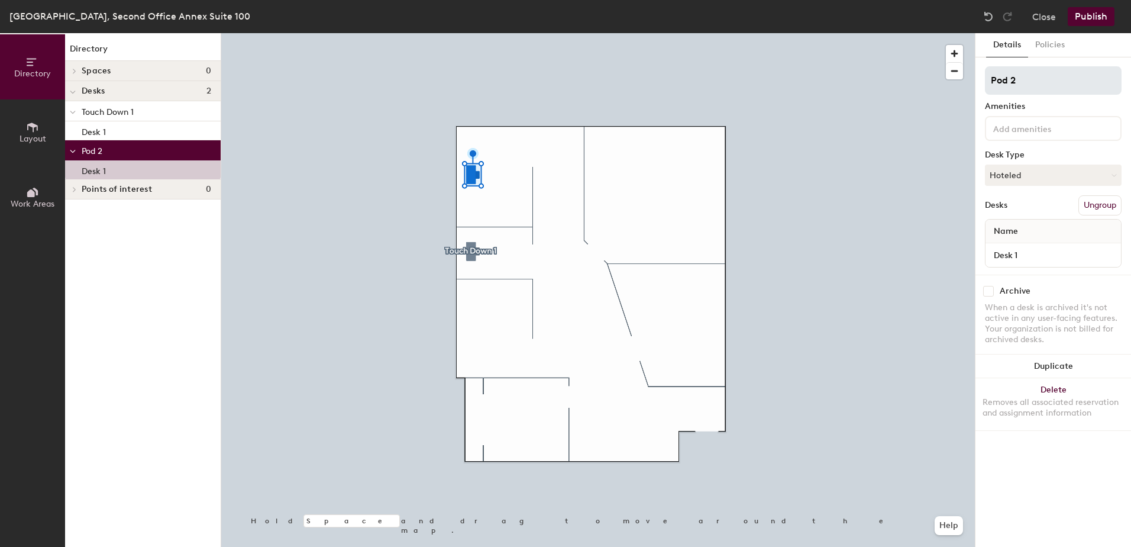 The image size is (1131, 547). Describe the element at coordinates (1053, 107) in the screenshot. I see `div: Amenities` at that location.